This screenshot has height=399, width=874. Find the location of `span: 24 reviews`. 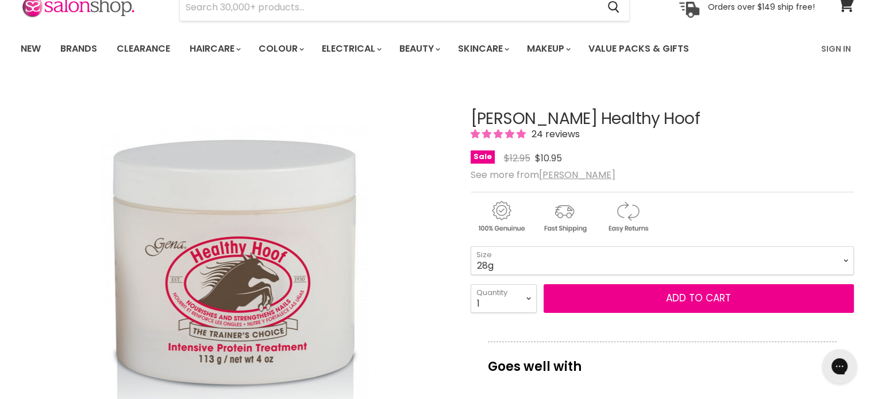

span: 24 reviews is located at coordinates (554, 134).